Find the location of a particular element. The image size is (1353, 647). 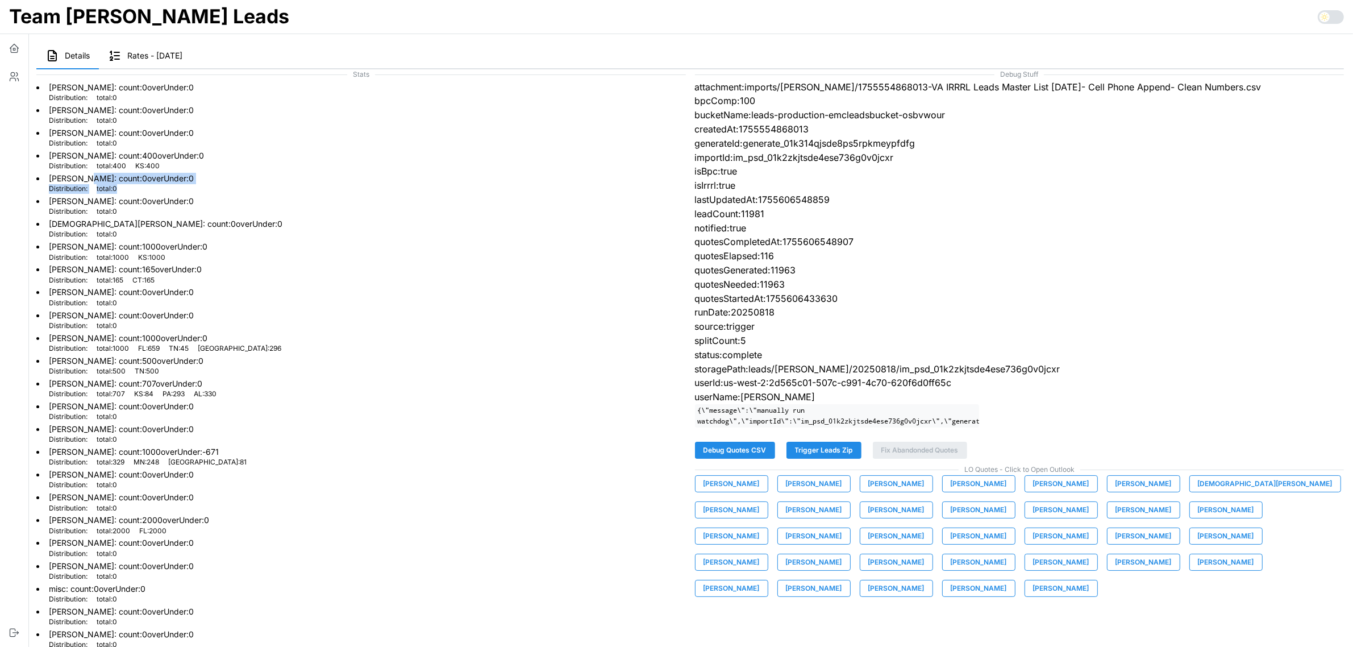

p: KS : 84 is located at coordinates (144, 394).